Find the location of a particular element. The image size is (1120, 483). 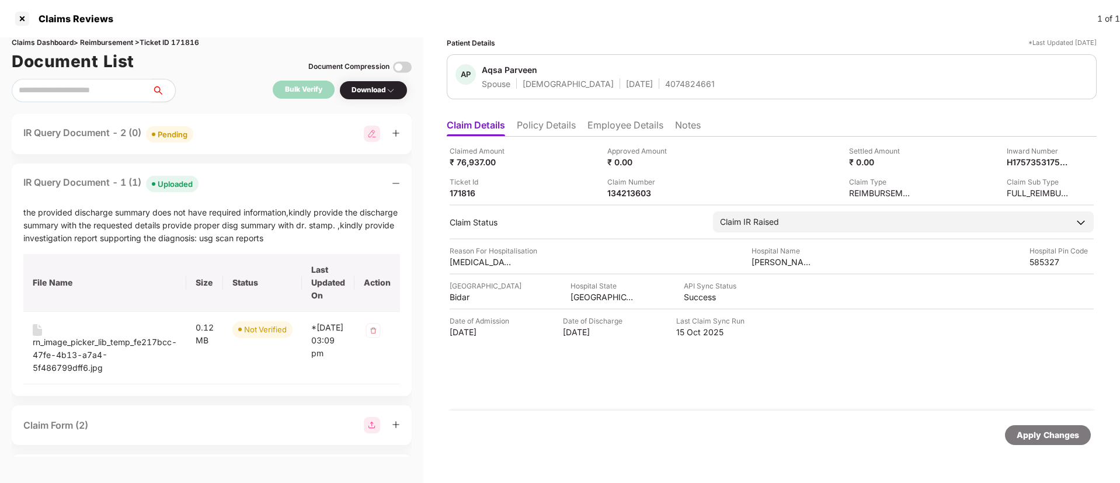

th: Size is located at coordinates (204, 283).